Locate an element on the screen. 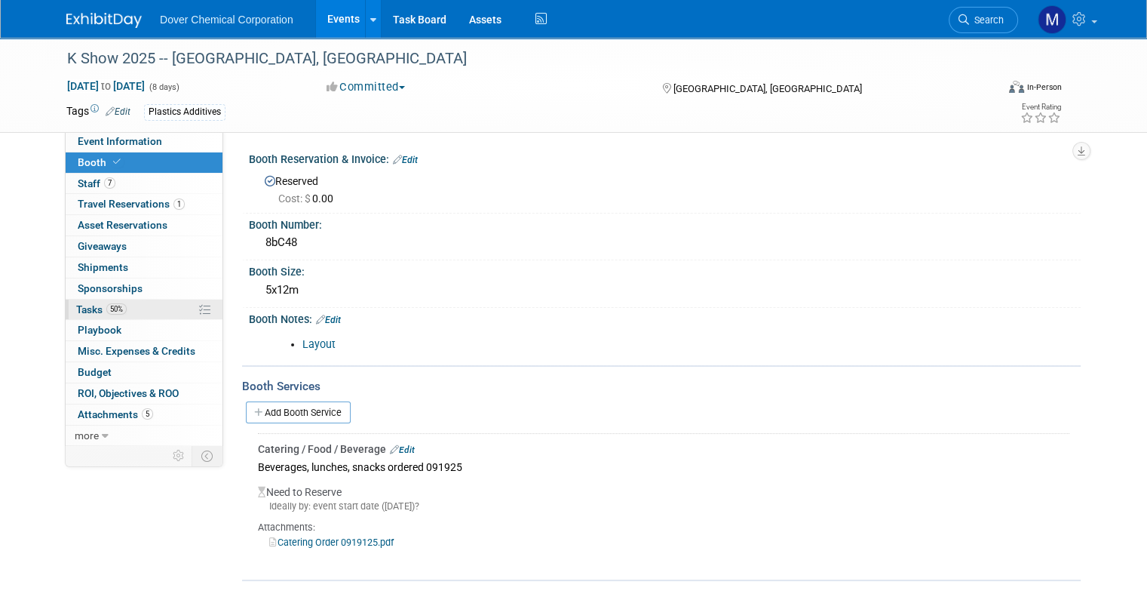  a: Attachments5 is located at coordinates (144, 414).